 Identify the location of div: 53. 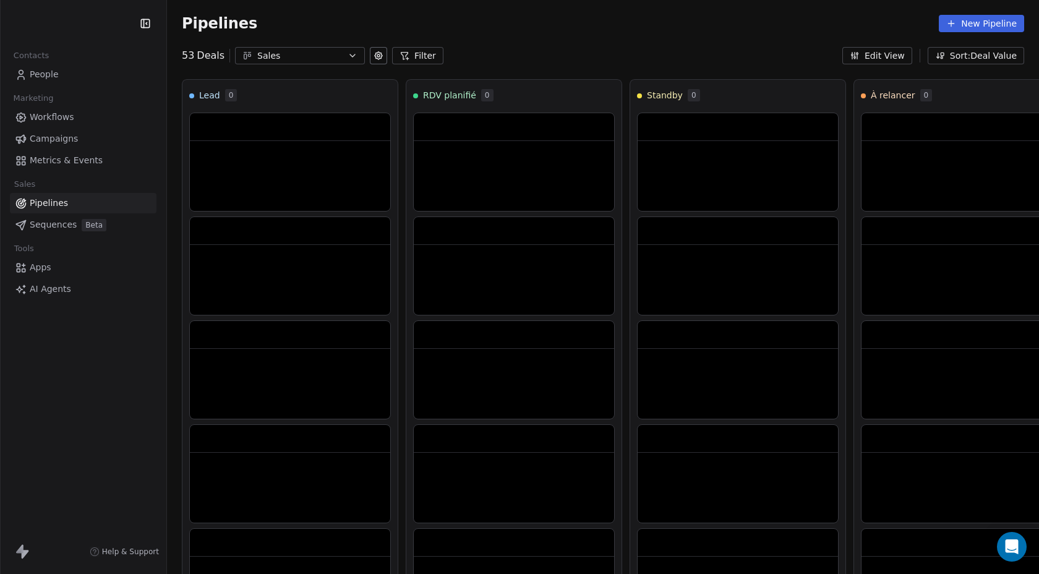
(203, 56).